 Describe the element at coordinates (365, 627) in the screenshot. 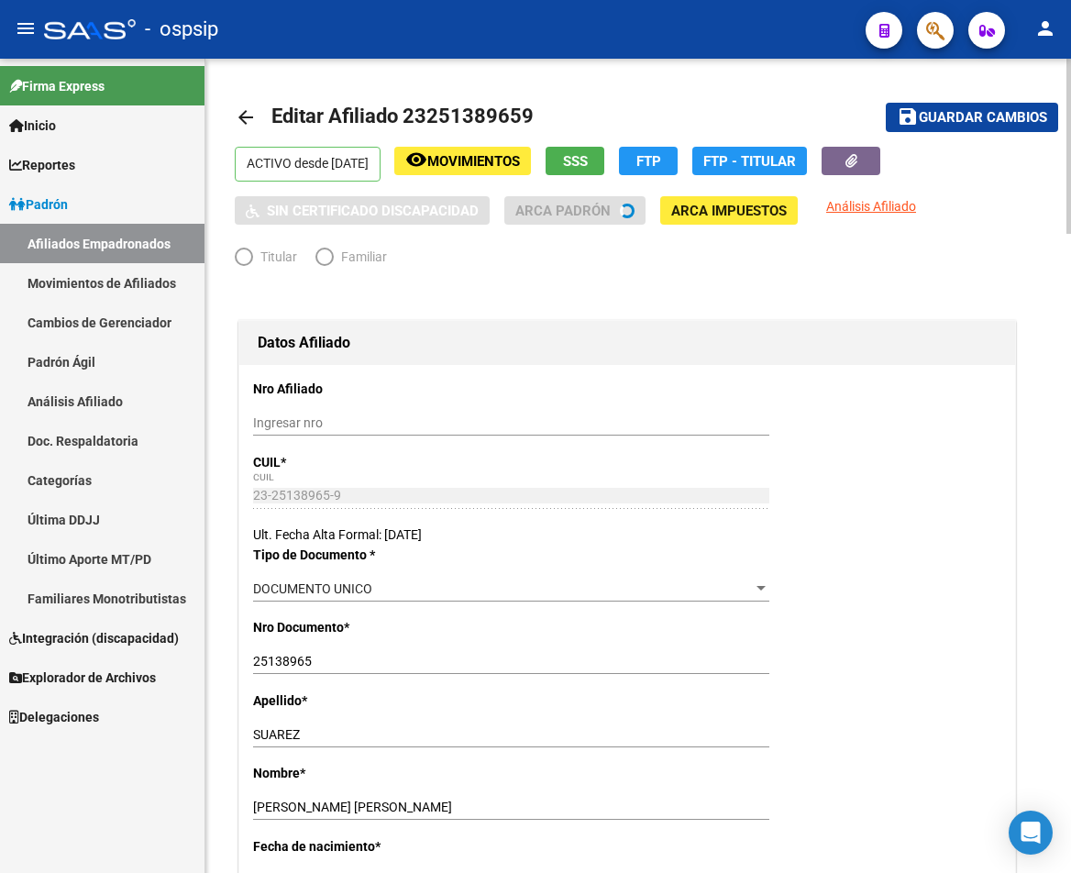

I see `p: Nro Documento` at that location.